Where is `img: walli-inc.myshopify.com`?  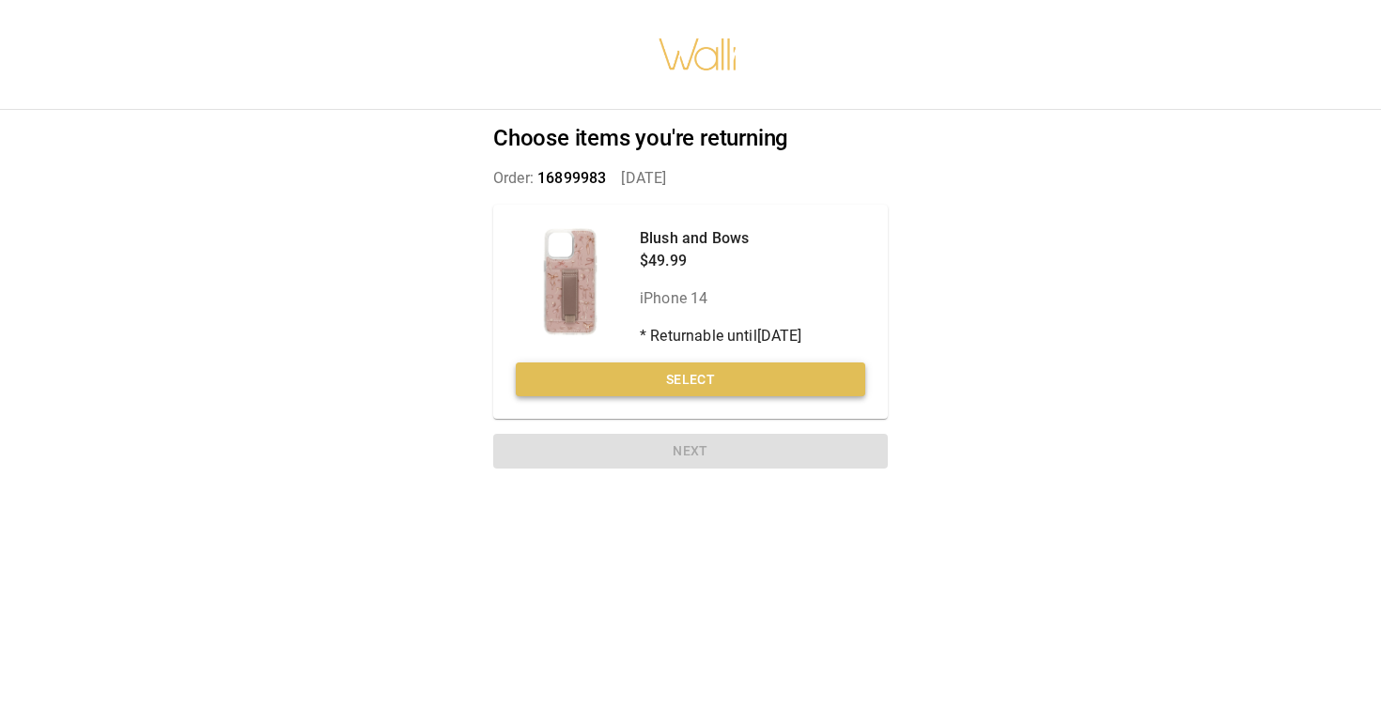
img: walli-inc.myshopify.com is located at coordinates (698, 54).